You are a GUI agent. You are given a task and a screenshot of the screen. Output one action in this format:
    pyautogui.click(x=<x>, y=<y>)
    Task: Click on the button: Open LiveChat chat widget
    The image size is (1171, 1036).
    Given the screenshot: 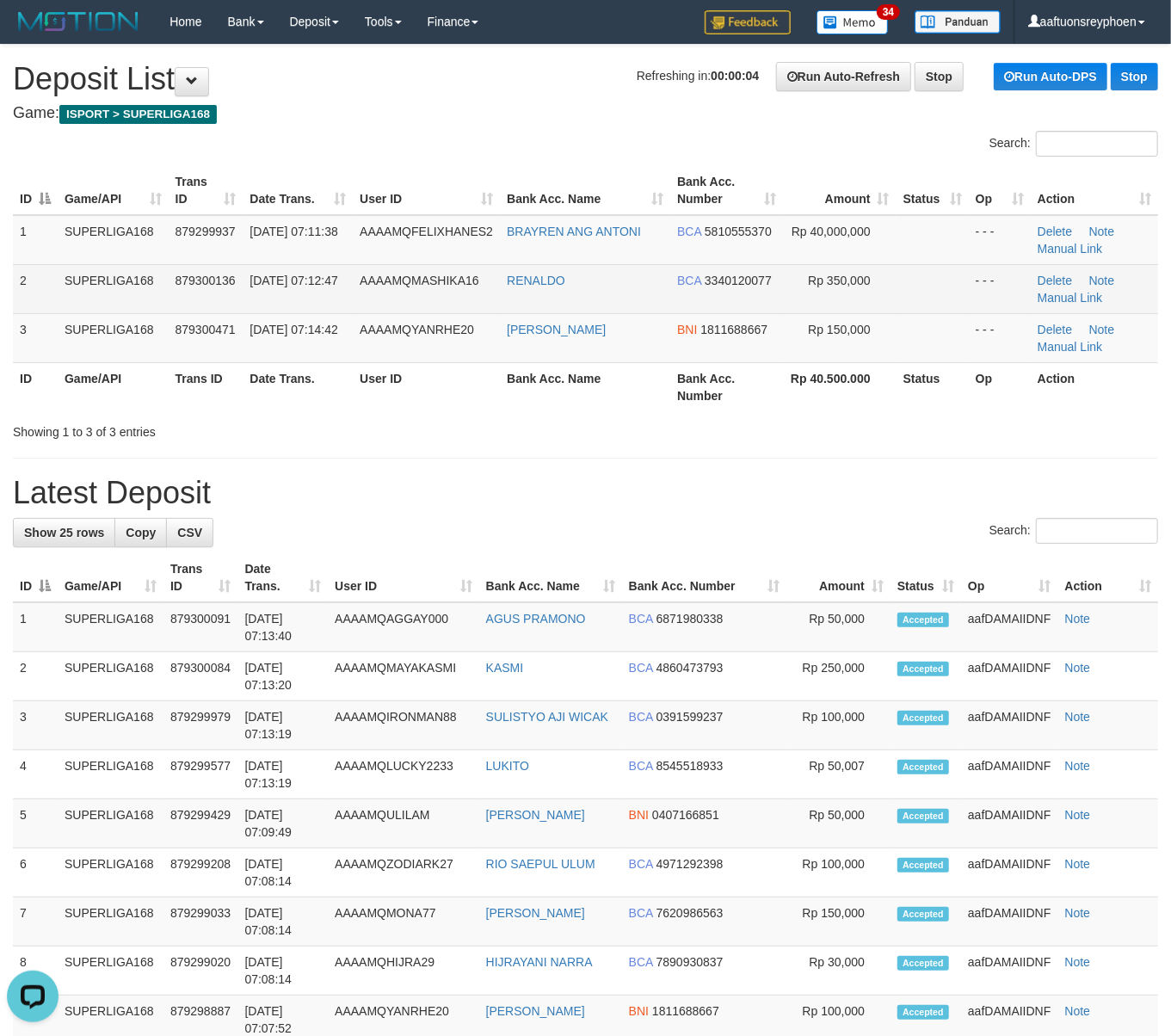 What is the action you would take?
    pyautogui.click(x=32, y=32)
    